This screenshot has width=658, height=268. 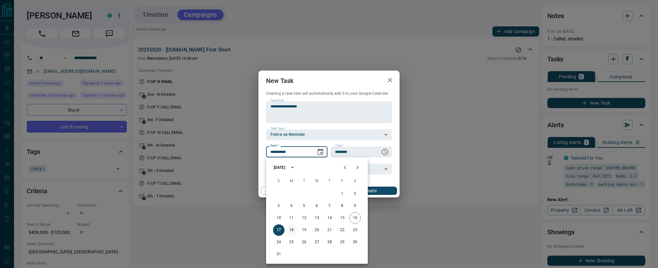 I want to click on span: Sunday, so click(x=279, y=181).